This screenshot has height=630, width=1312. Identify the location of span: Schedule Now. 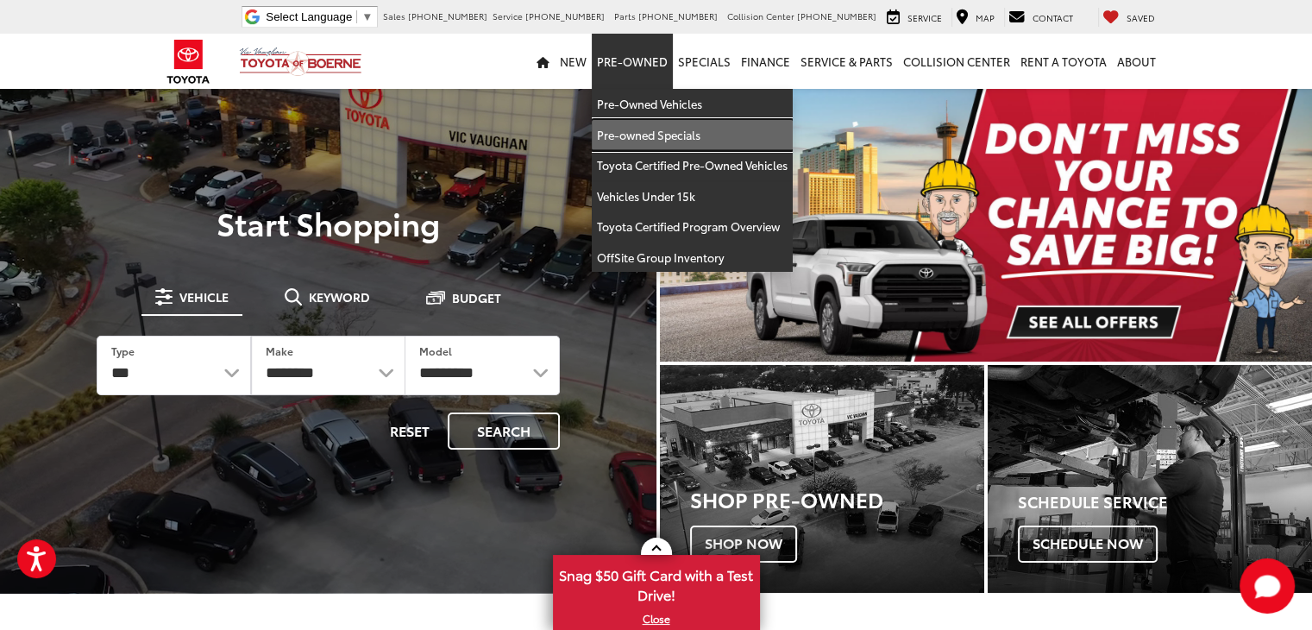
(1088, 543).